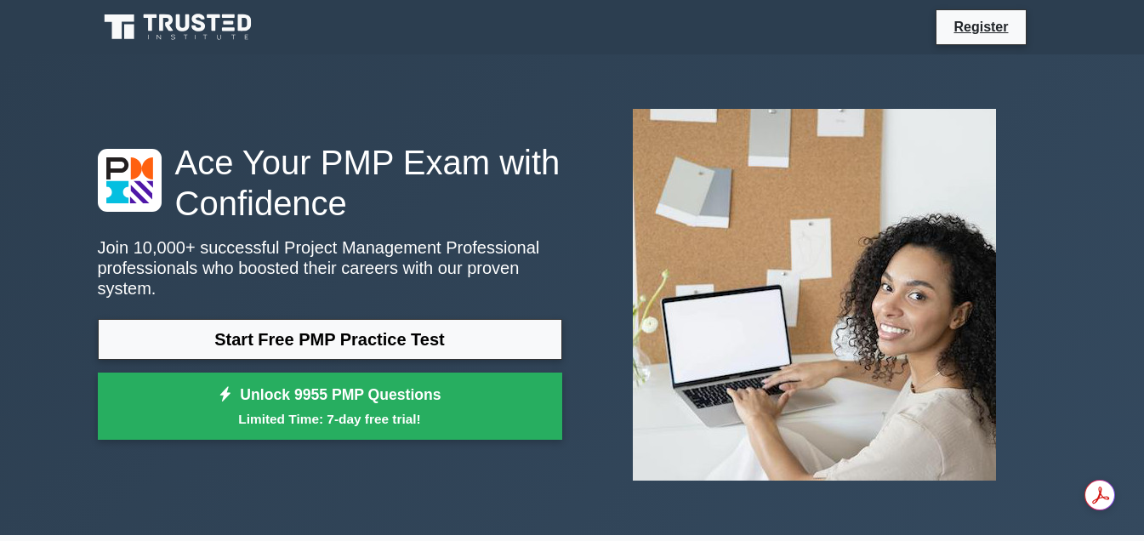 This screenshot has width=1144, height=541. I want to click on a: Unlock 9955 PMP QuestionsLimited Time: 7-day free trial!, so click(330, 407).